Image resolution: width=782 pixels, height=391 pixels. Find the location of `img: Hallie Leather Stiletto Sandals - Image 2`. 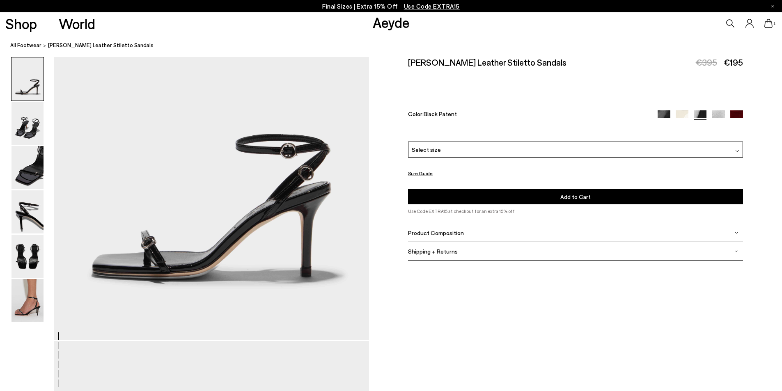

img: Hallie Leather Stiletto Sandals - Image 2 is located at coordinates (27, 123).